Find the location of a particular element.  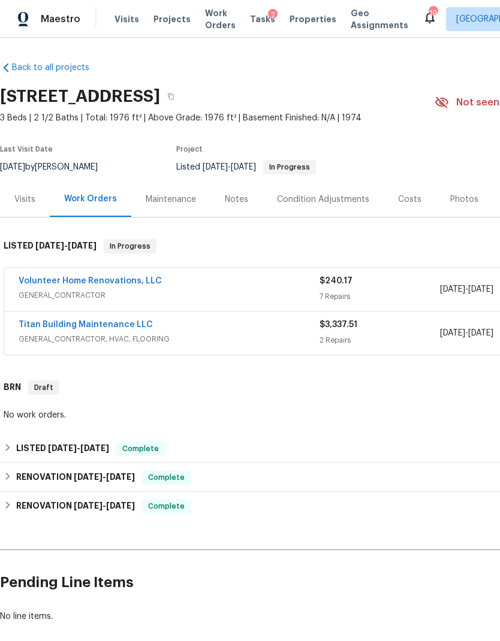

span: Listed is located at coordinates (246, 167).